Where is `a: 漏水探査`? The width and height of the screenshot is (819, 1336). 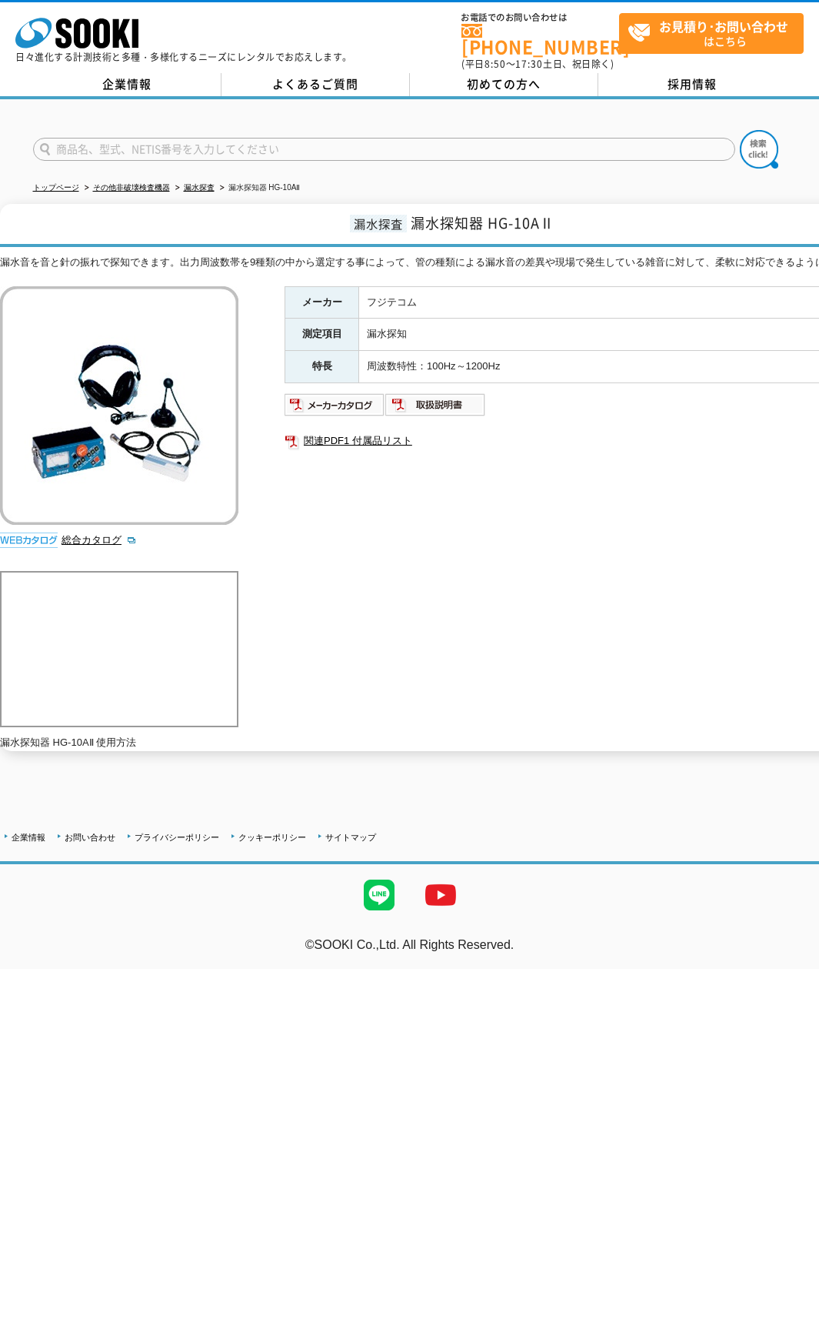
a: 漏水探査 is located at coordinates (199, 187).